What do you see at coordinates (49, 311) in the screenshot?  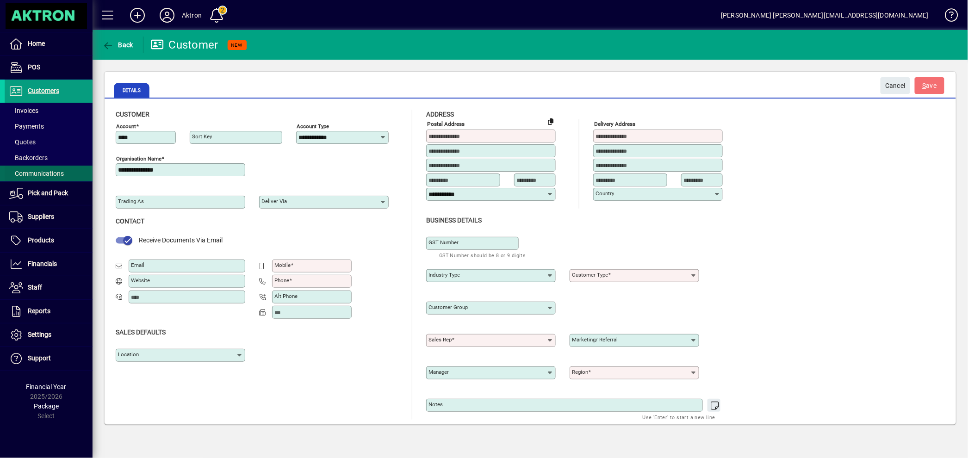 I see `a: Reports` at bounding box center [49, 311].